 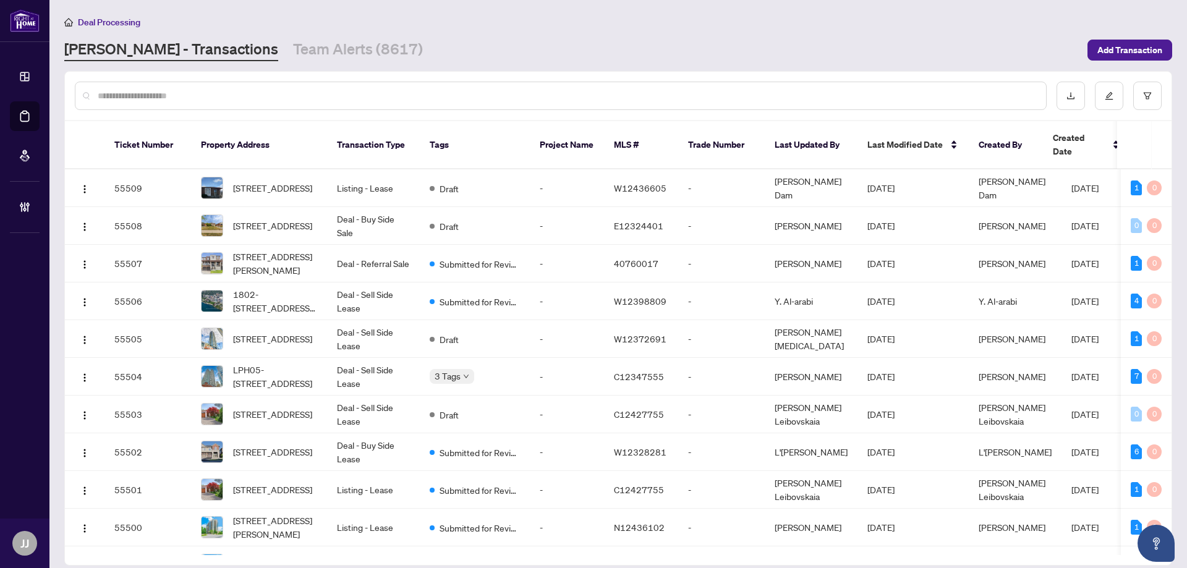 What do you see at coordinates (148, 188) in the screenshot?
I see `td: 55509` at bounding box center [148, 188].